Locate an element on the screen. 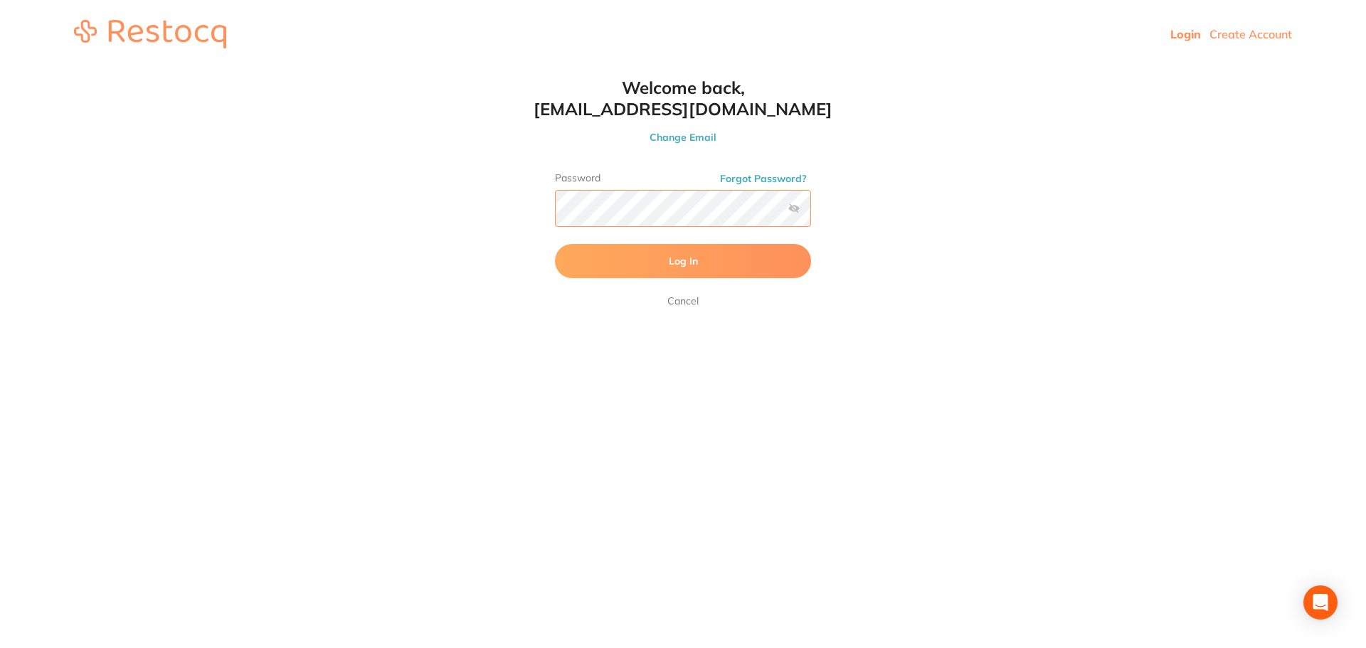 Image resolution: width=1366 pixels, height=648 pixels. a: Login is located at coordinates (1185, 34).